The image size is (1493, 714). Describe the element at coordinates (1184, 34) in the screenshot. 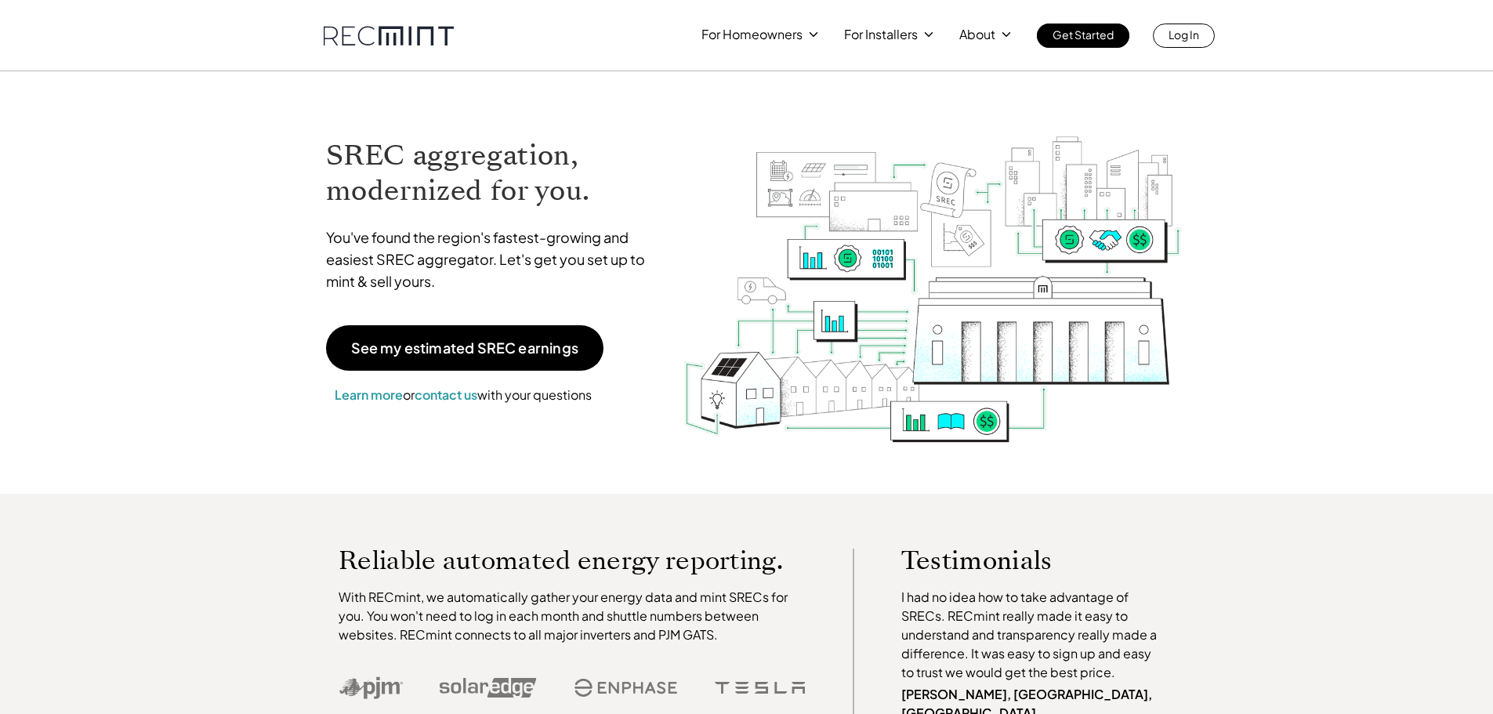

I see `p: Log In` at that location.